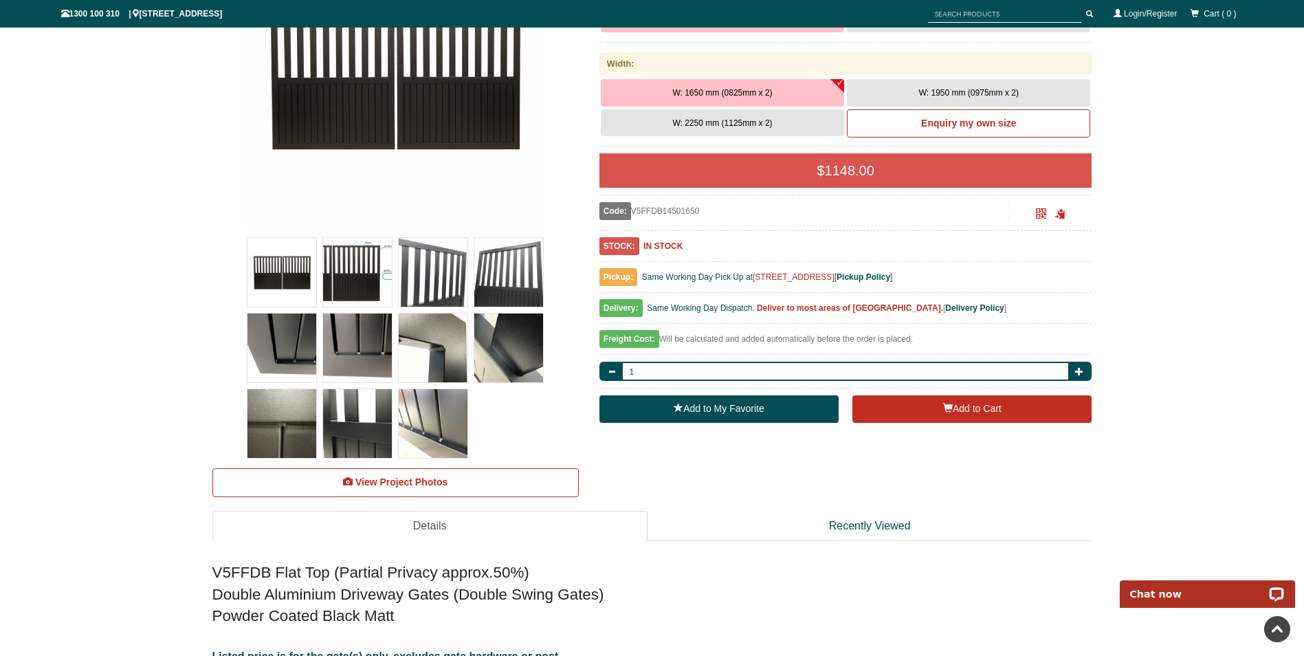 The image size is (1304, 656). I want to click on a: Pickup Policy, so click(863, 277).